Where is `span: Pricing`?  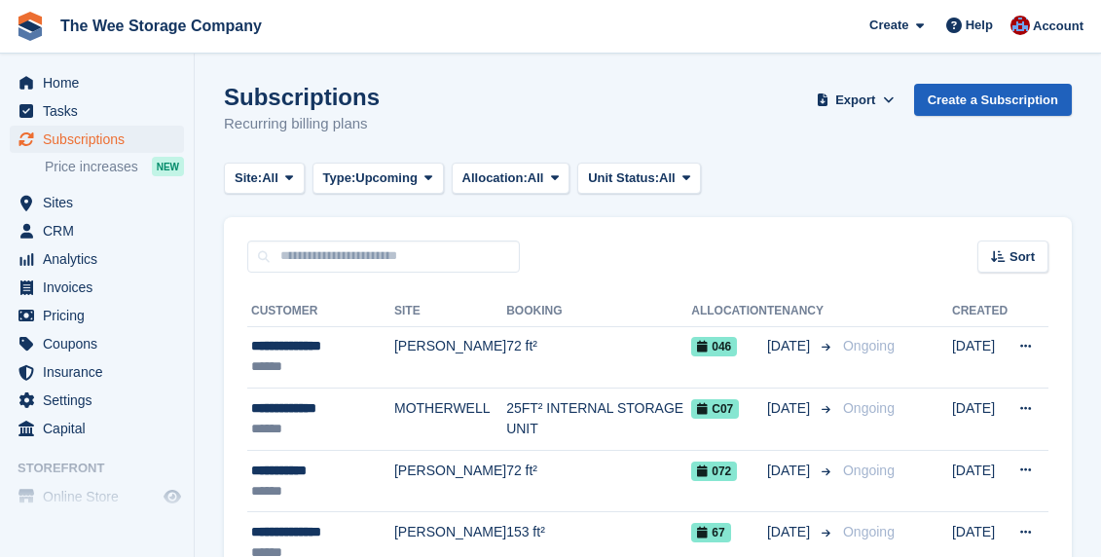
span: Pricing is located at coordinates (101, 315).